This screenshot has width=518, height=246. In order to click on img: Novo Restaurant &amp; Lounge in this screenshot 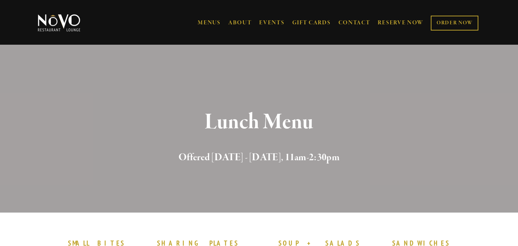, I will do `click(59, 23)`.